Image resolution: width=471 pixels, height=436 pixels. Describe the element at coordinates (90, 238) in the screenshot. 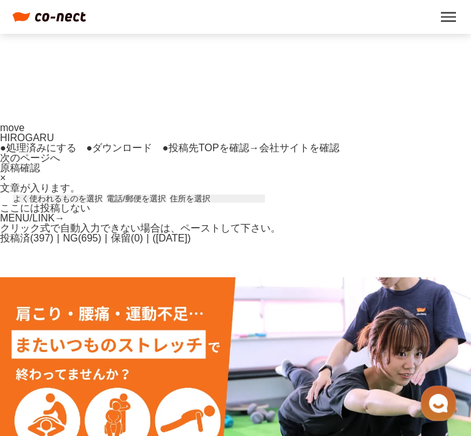

I see `span: 695` at that location.